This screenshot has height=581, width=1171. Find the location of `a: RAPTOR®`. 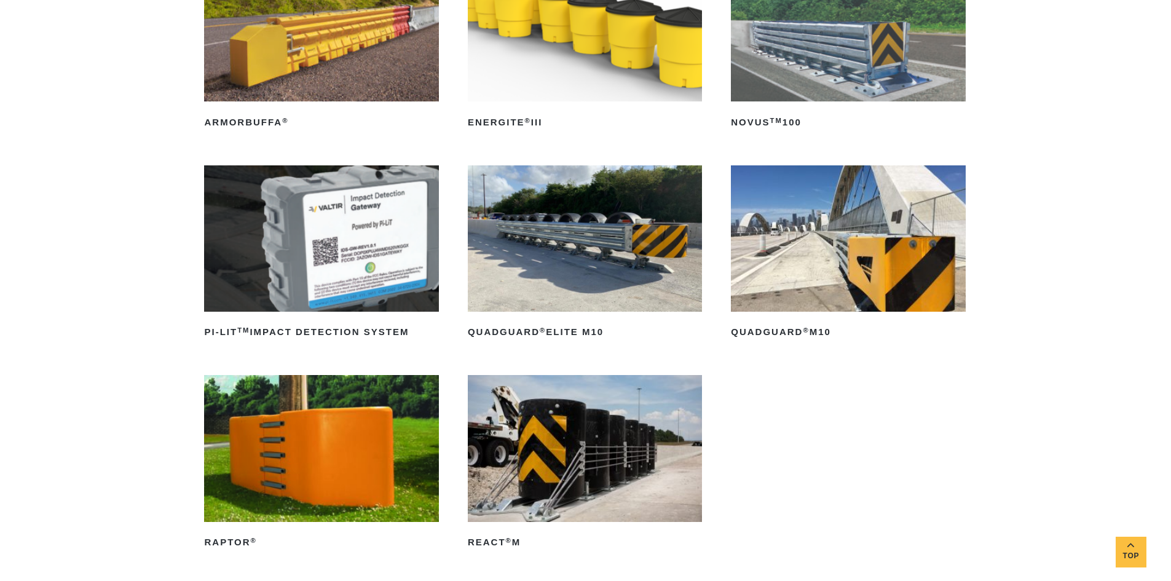

a: RAPTOR® is located at coordinates (321, 463).